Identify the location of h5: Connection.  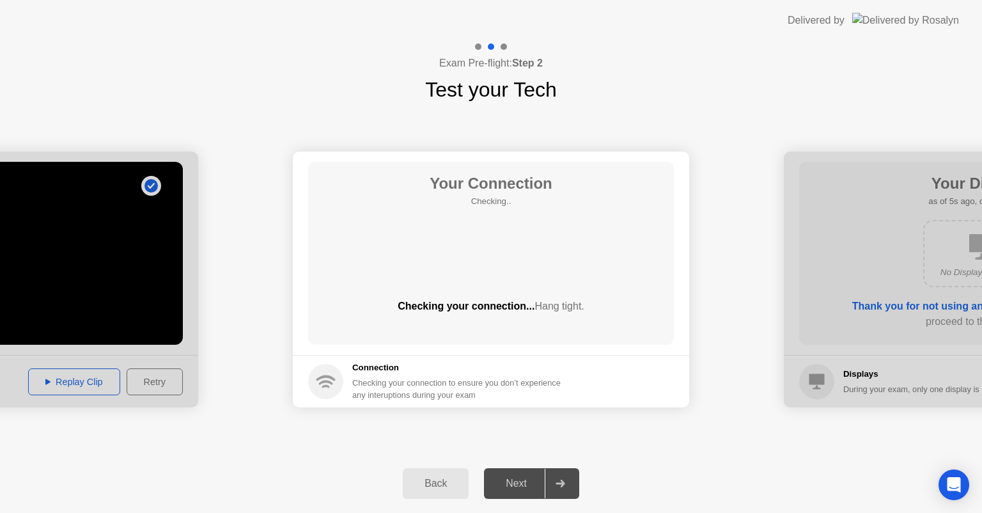
(460, 368).